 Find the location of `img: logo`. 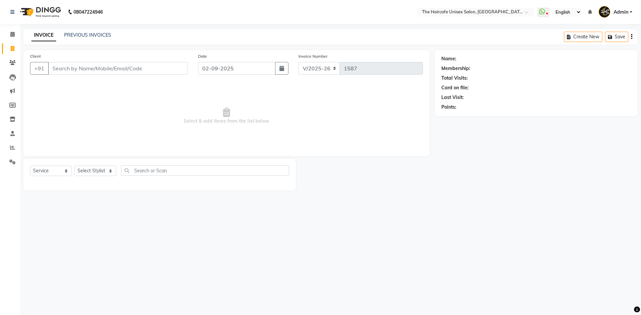

img: logo is located at coordinates (40, 12).